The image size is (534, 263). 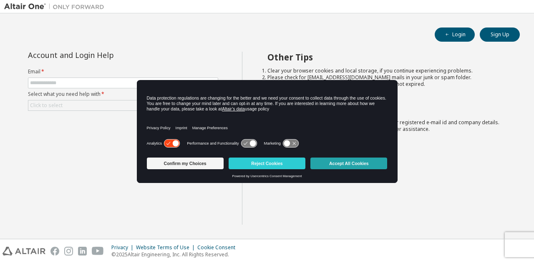 What do you see at coordinates (123, 72) in the screenshot?
I see `label: Email` at bounding box center [123, 72].